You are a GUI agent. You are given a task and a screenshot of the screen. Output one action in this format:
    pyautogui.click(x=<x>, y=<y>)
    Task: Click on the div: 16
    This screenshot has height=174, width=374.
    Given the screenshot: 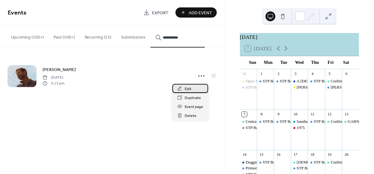 What is the action you would take?
    pyautogui.click(x=278, y=154)
    